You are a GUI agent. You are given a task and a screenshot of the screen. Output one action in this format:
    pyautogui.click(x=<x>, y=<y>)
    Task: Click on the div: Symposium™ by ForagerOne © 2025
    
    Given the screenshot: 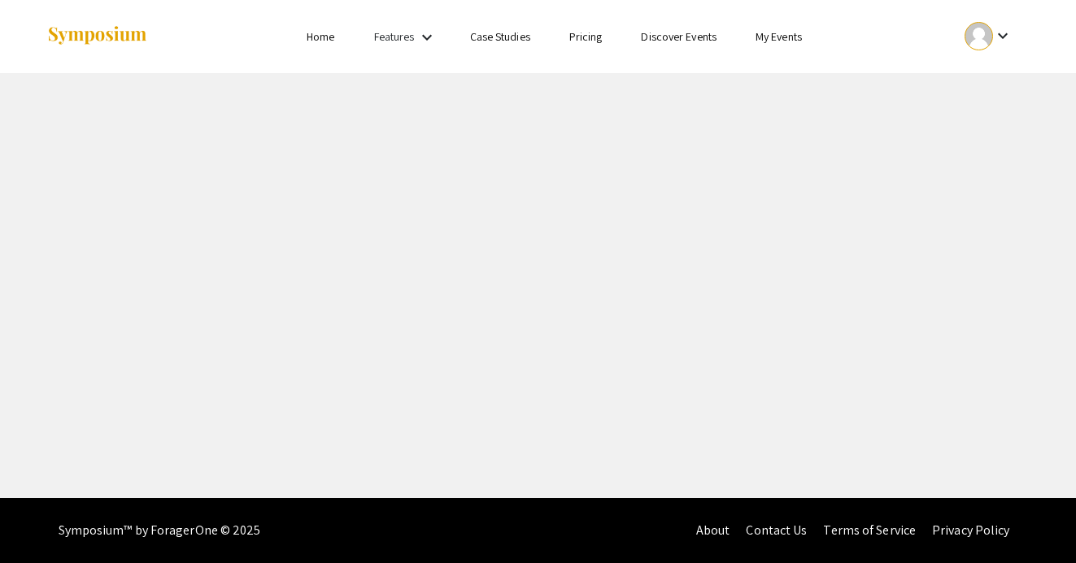 What is the action you would take?
    pyautogui.click(x=159, y=531)
    